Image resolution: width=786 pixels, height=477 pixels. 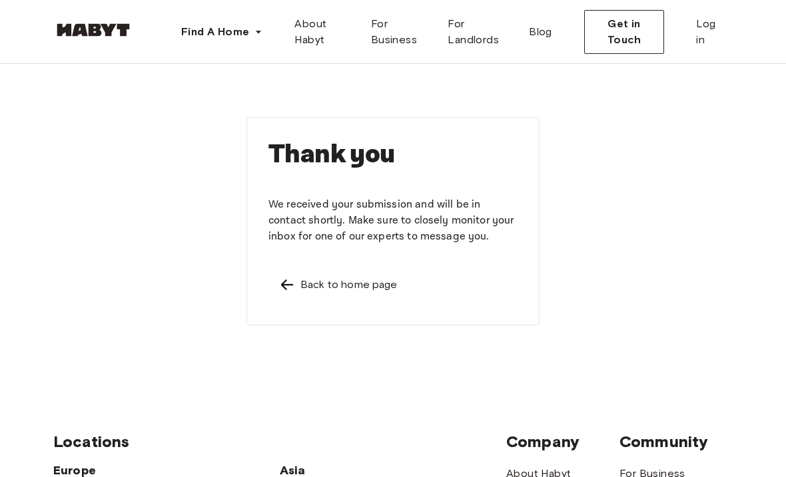 I want to click on span: Locations, so click(x=280, y=442).